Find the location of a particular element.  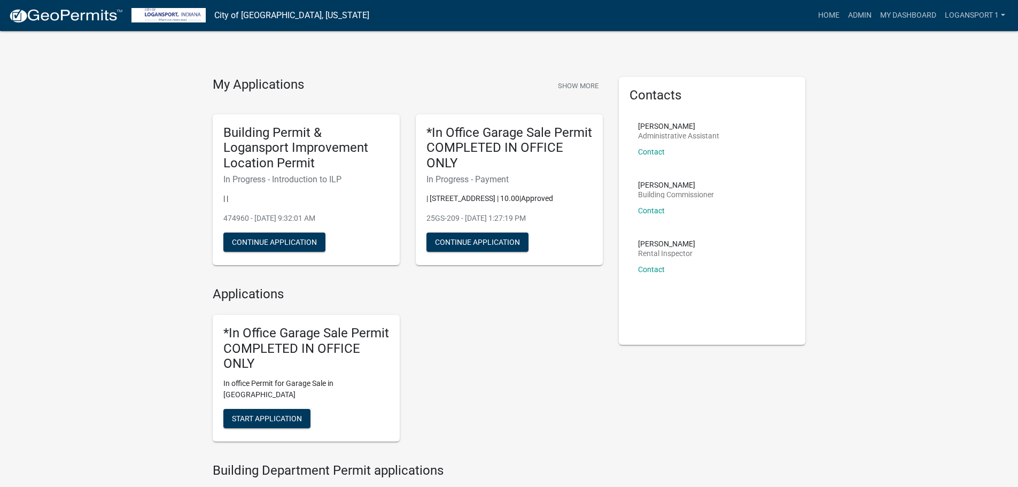

h4: My Applications is located at coordinates (258, 85).